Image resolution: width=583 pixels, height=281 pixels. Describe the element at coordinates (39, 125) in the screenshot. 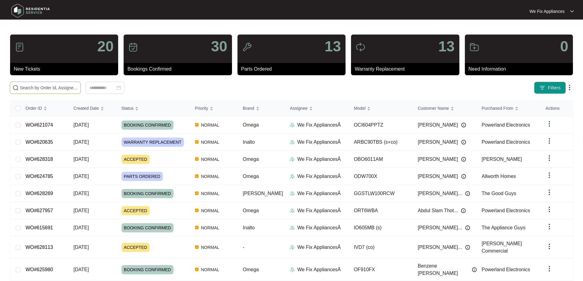

I see `a: WO#621074` at that location.